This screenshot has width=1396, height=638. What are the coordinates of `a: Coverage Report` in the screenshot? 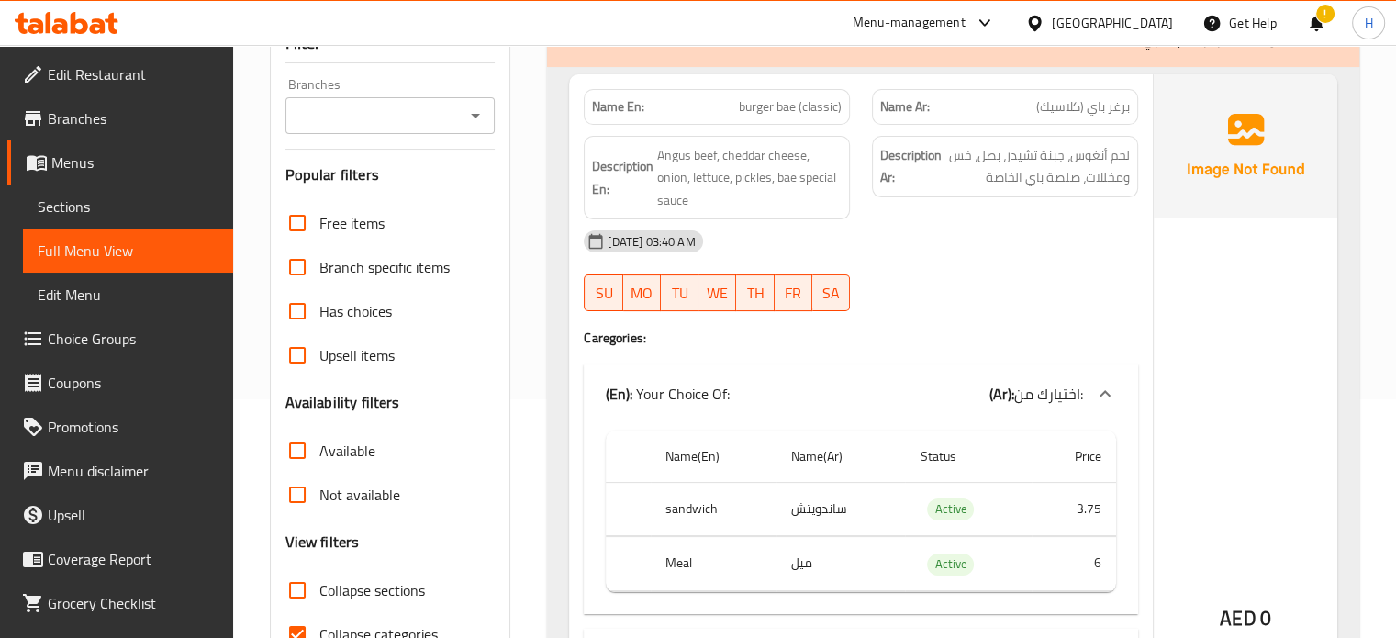 It's located at (120, 559).